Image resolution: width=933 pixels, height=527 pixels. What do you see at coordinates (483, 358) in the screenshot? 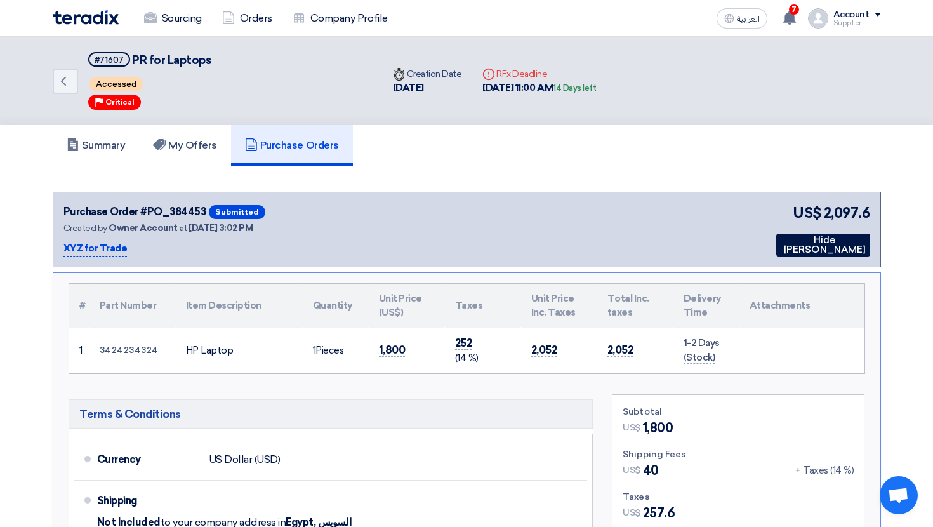
I see `div: (14 %)` at bounding box center [483, 358].